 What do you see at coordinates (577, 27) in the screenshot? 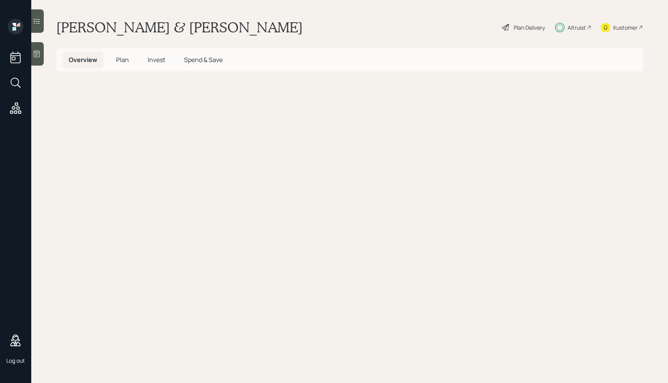
I see `div: Altruist` at bounding box center [577, 27].